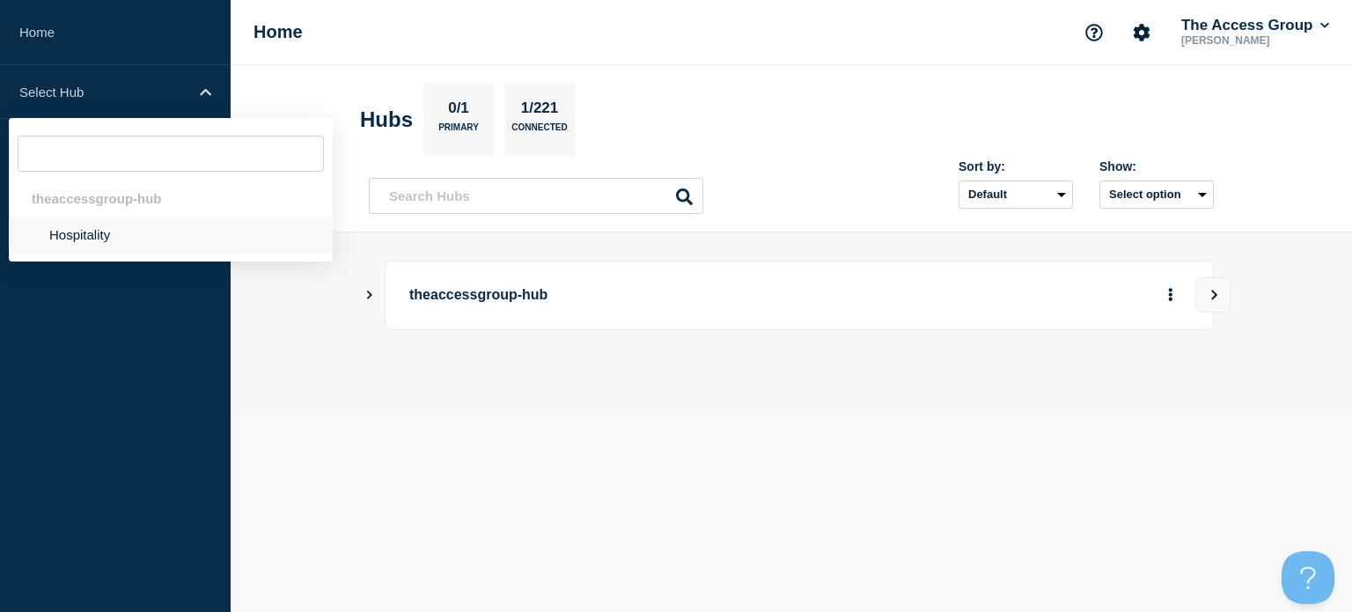  Describe the element at coordinates (1213, 295) in the screenshot. I see `button: View` at that location.